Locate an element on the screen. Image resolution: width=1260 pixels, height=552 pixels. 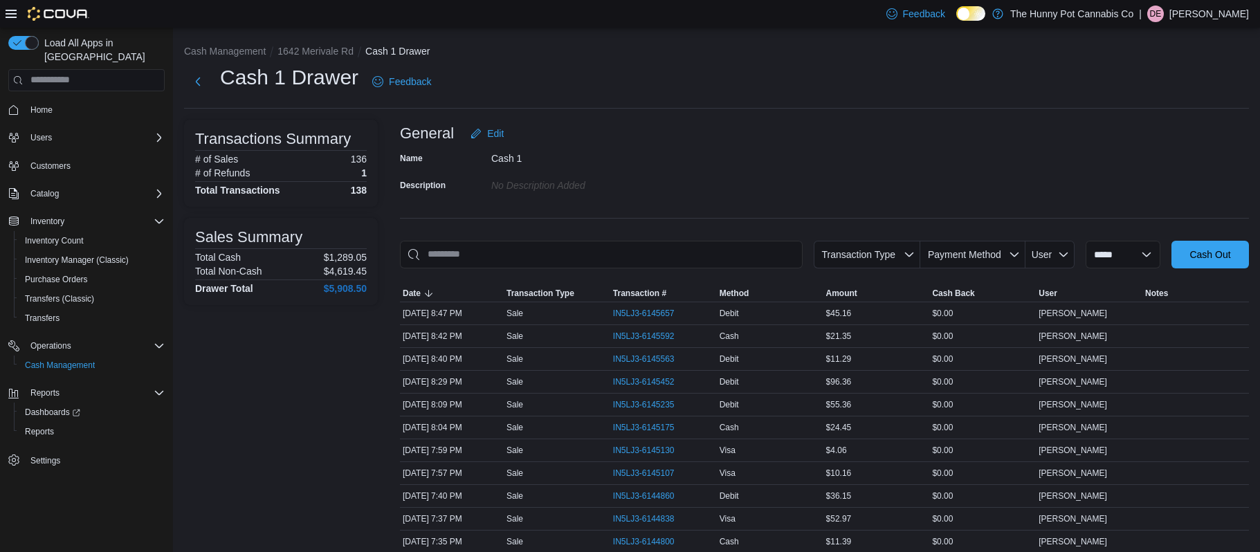
span: DE is located at coordinates (1156, 14).